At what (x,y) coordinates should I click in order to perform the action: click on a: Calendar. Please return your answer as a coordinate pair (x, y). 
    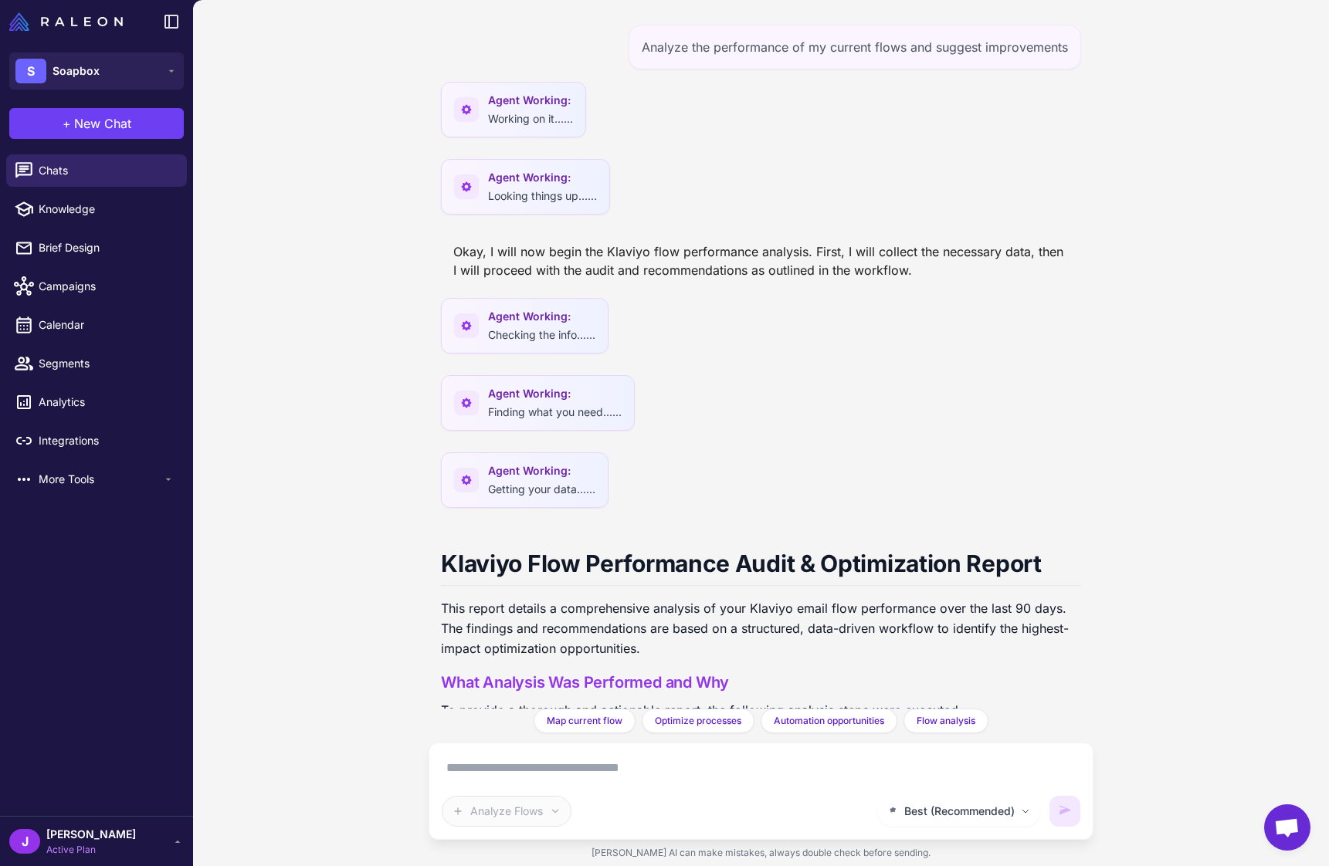
    Looking at the image, I should click on (97, 325).